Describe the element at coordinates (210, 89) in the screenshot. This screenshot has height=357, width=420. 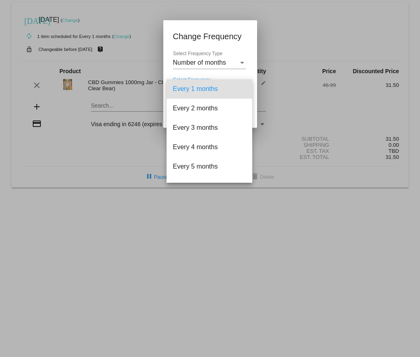
I see `span: Every 1 months` at that location.